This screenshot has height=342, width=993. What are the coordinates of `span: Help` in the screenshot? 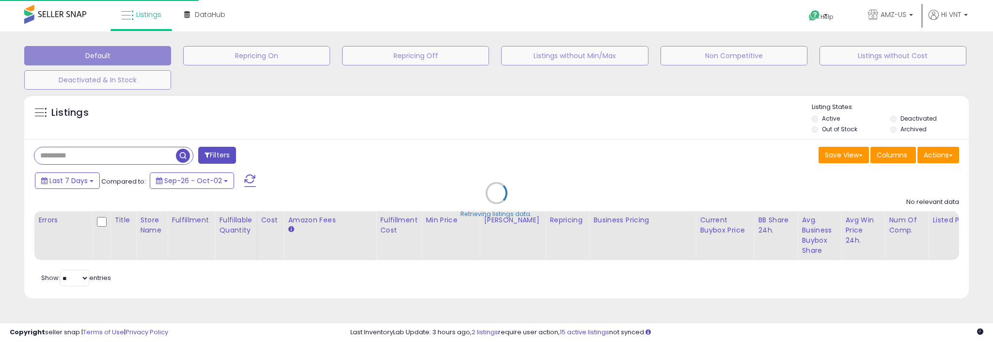 It's located at (827, 16).